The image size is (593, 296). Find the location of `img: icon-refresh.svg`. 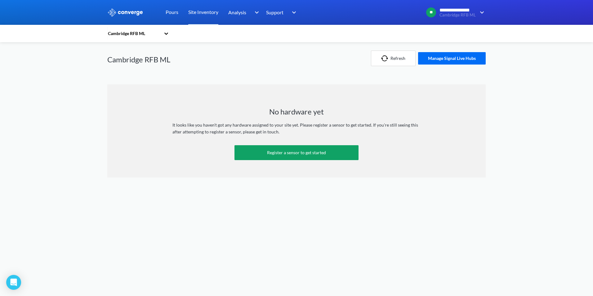

img: icon-refresh.svg is located at coordinates (386, 58).